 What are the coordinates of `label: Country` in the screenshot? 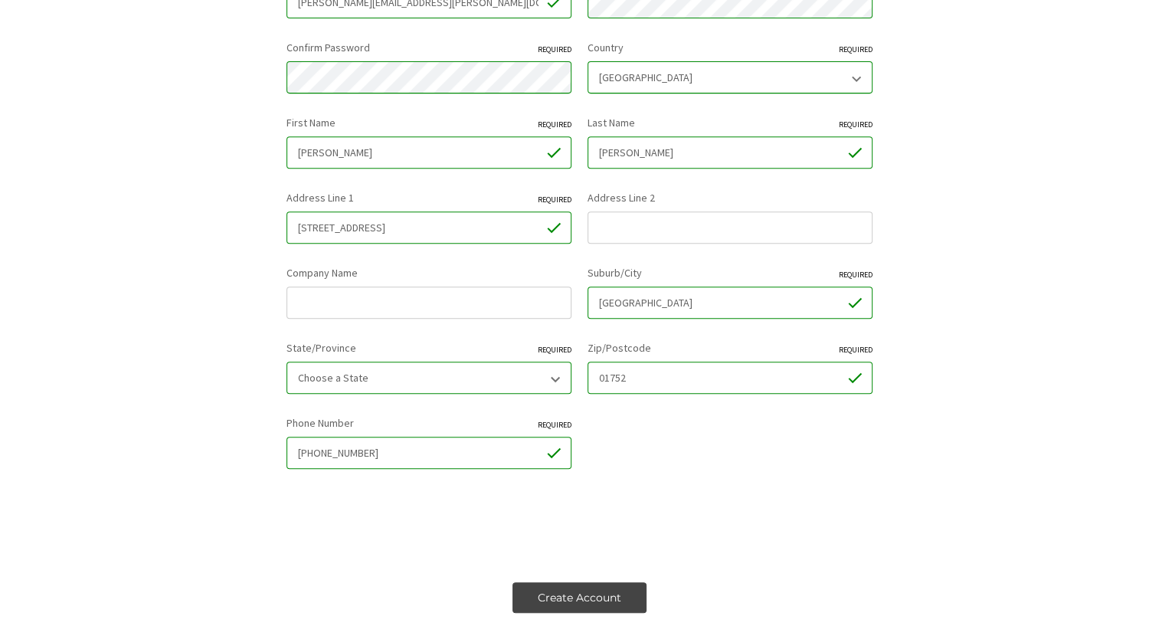 It's located at (730, 47).